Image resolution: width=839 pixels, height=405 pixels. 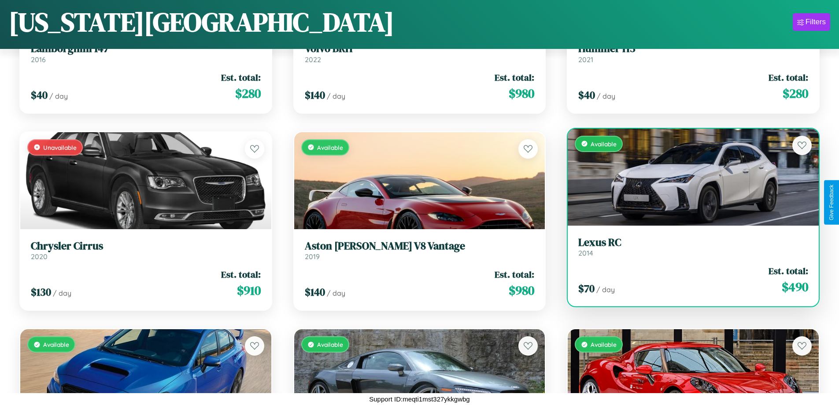 What do you see at coordinates (146, 250) in the screenshot?
I see `a: Chrysler Cirrus2020` at bounding box center [146, 250].